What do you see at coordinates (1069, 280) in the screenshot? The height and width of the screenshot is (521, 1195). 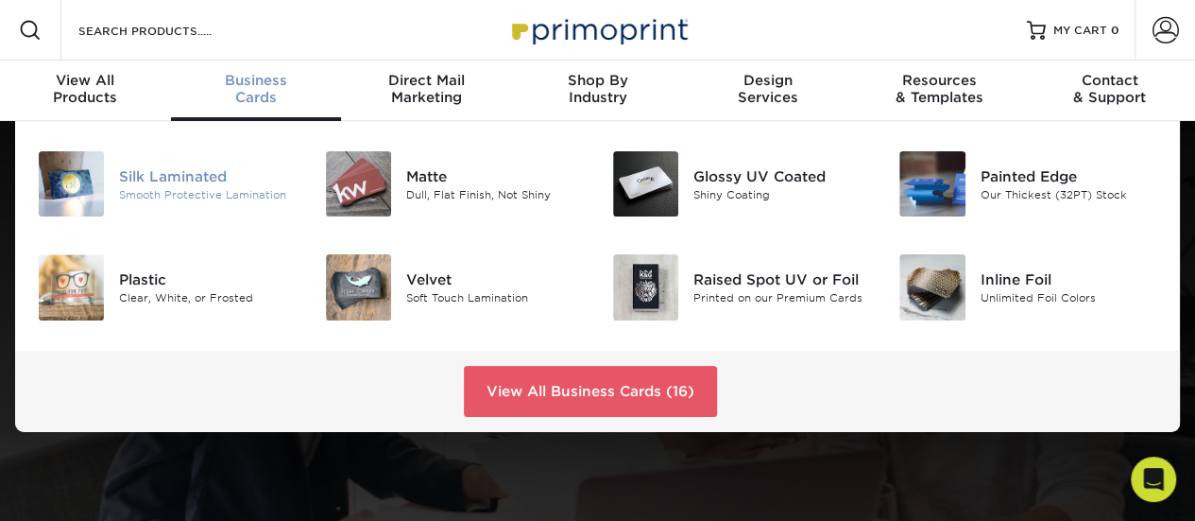 I see `div: Inline Foil` at bounding box center [1069, 280].